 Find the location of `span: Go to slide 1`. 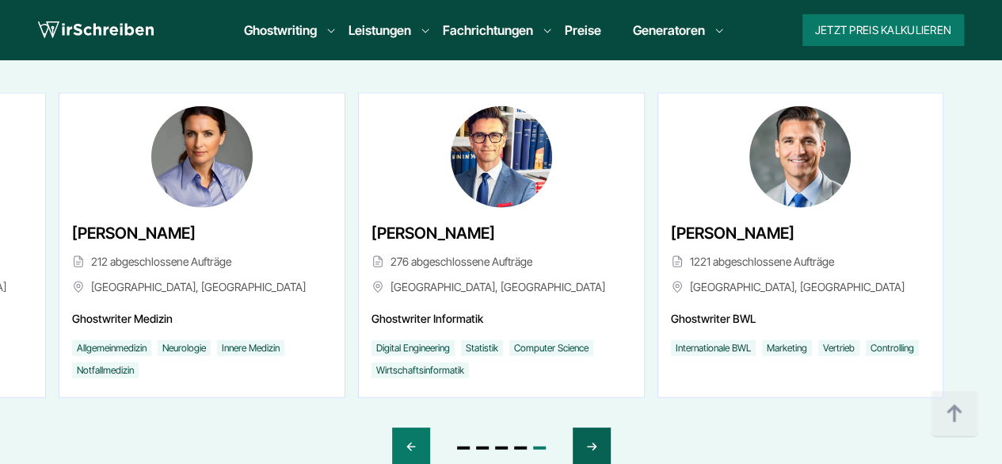

span: Go to slide 1 is located at coordinates (464, 448).